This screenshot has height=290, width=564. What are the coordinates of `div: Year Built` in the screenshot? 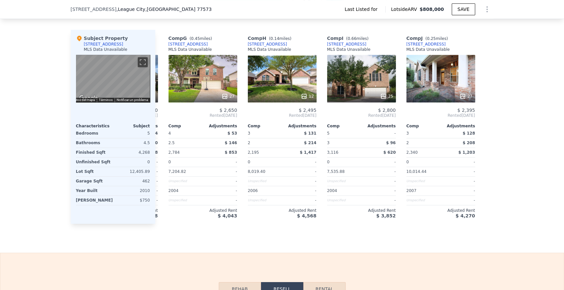 It's located at (94, 191).